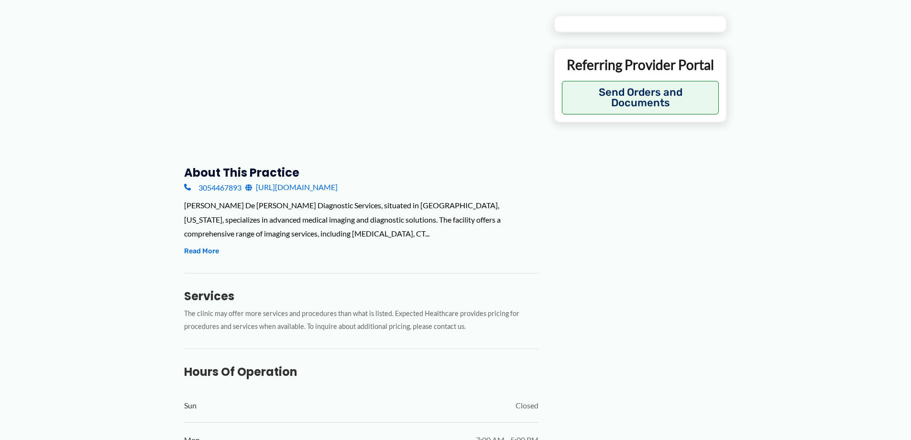 The height and width of the screenshot is (440, 911). I want to click on h3: Services, so click(361, 296).